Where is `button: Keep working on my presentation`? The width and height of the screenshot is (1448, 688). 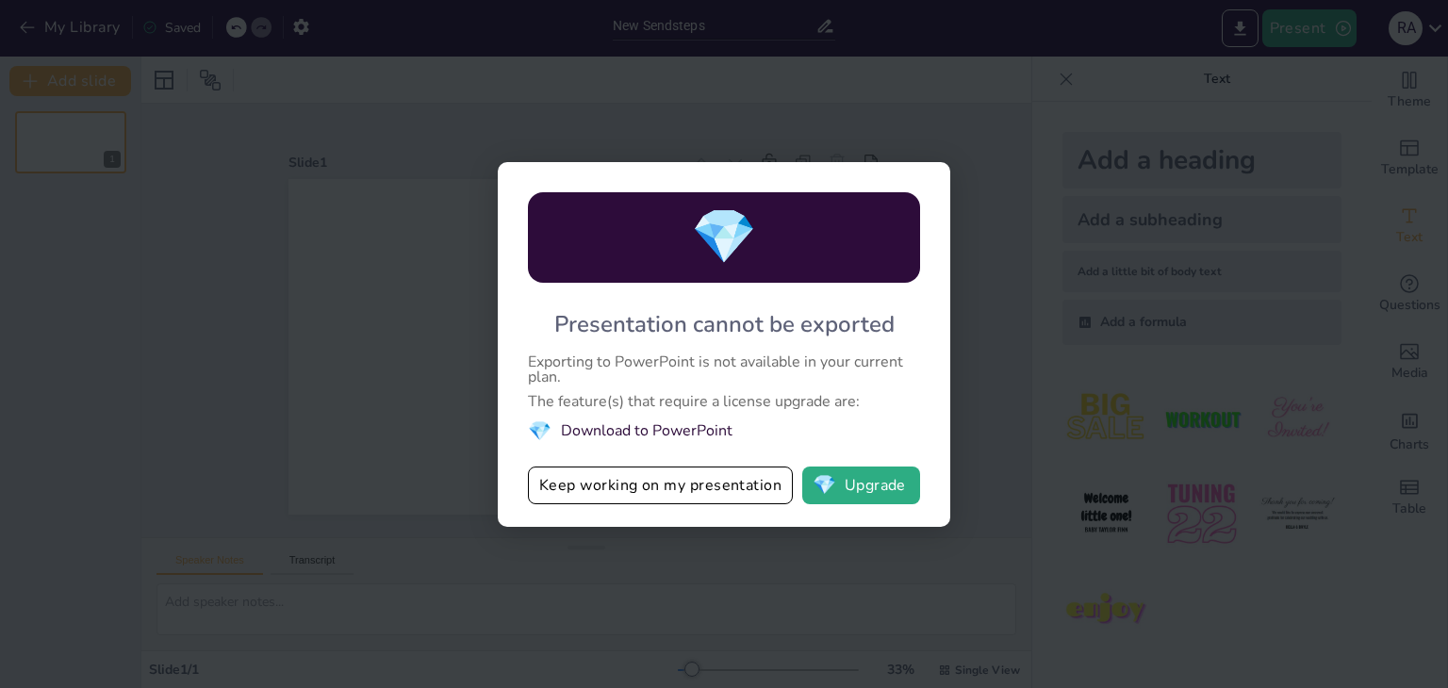 button: Keep working on my presentation is located at coordinates (660, 486).